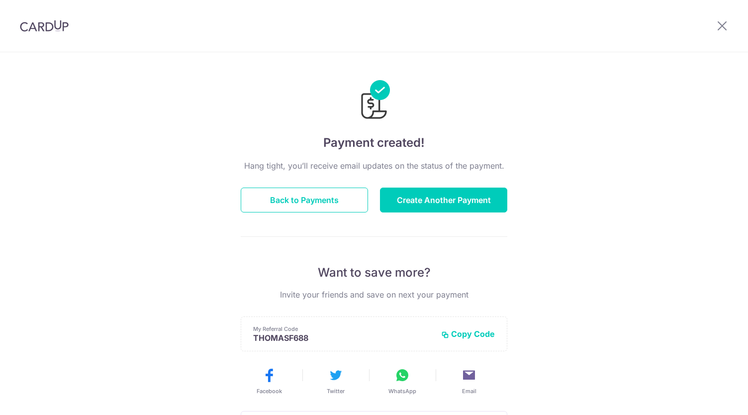  What do you see at coordinates (469, 391) in the screenshot?
I see `span: Email` at bounding box center [469, 391].